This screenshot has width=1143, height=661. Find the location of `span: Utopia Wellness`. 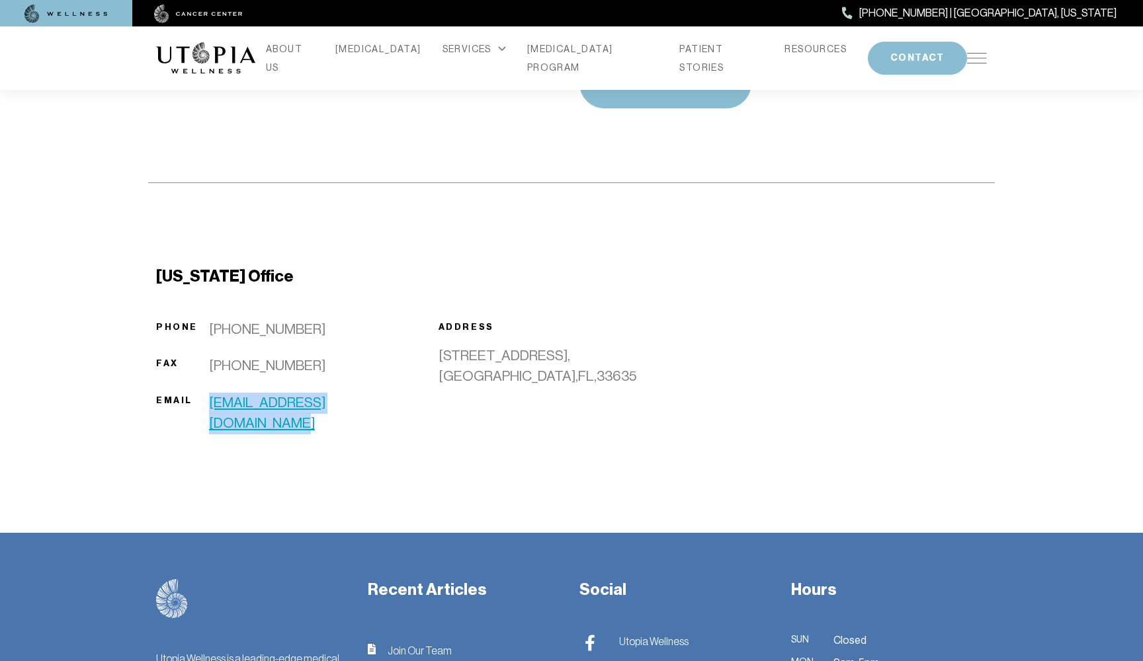

span: Utopia Wellness is located at coordinates (653, 641).